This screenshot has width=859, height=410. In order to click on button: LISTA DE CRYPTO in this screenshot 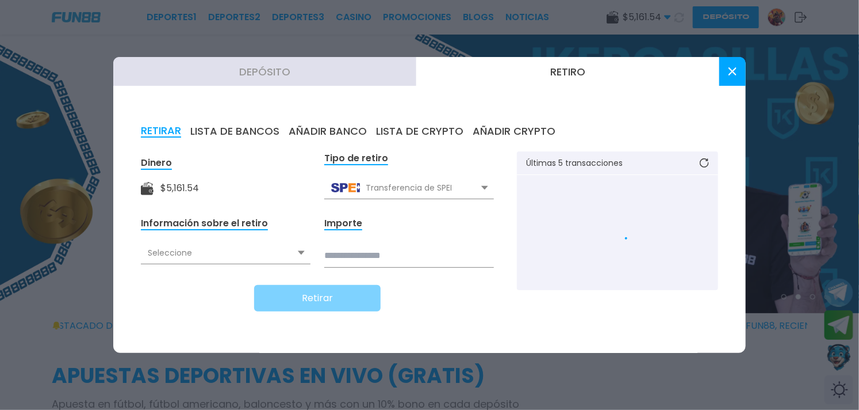, I will do `click(420, 131)`.